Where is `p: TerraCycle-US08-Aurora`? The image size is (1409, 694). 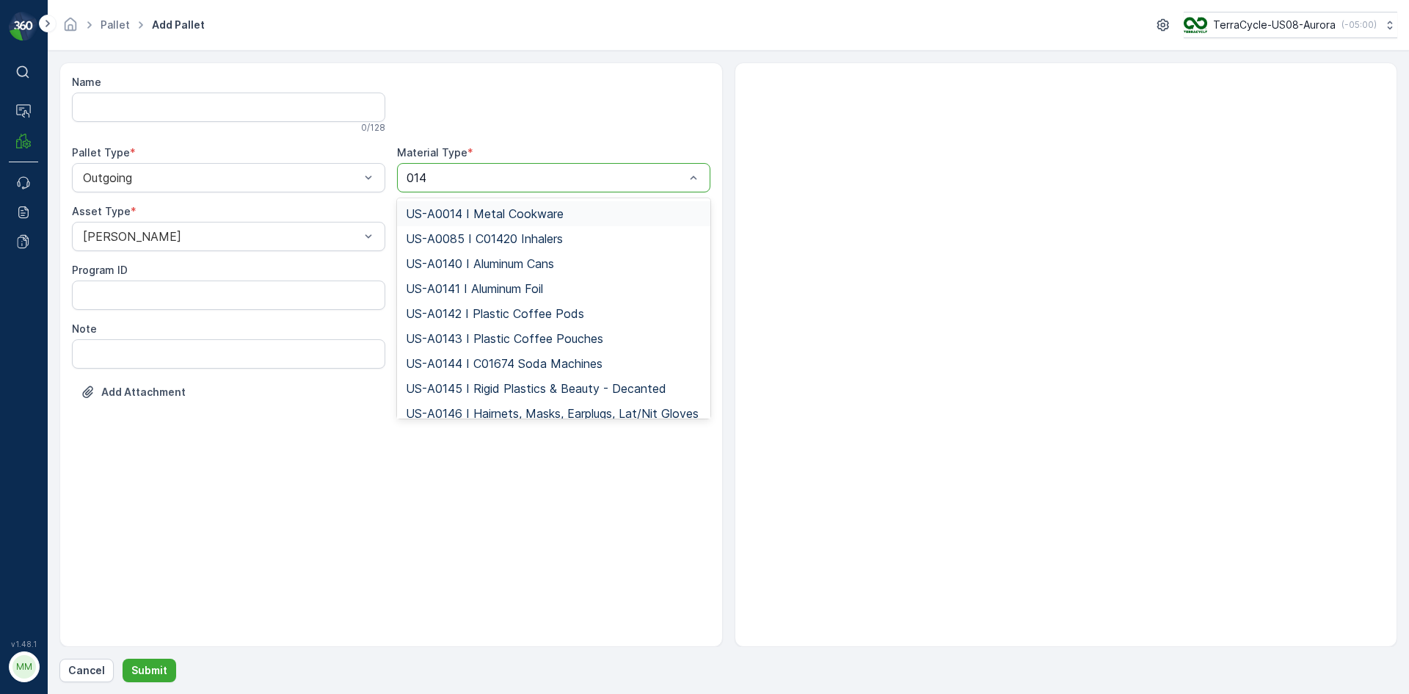
p: TerraCycle-US08-Aurora is located at coordinates (1274, 25).